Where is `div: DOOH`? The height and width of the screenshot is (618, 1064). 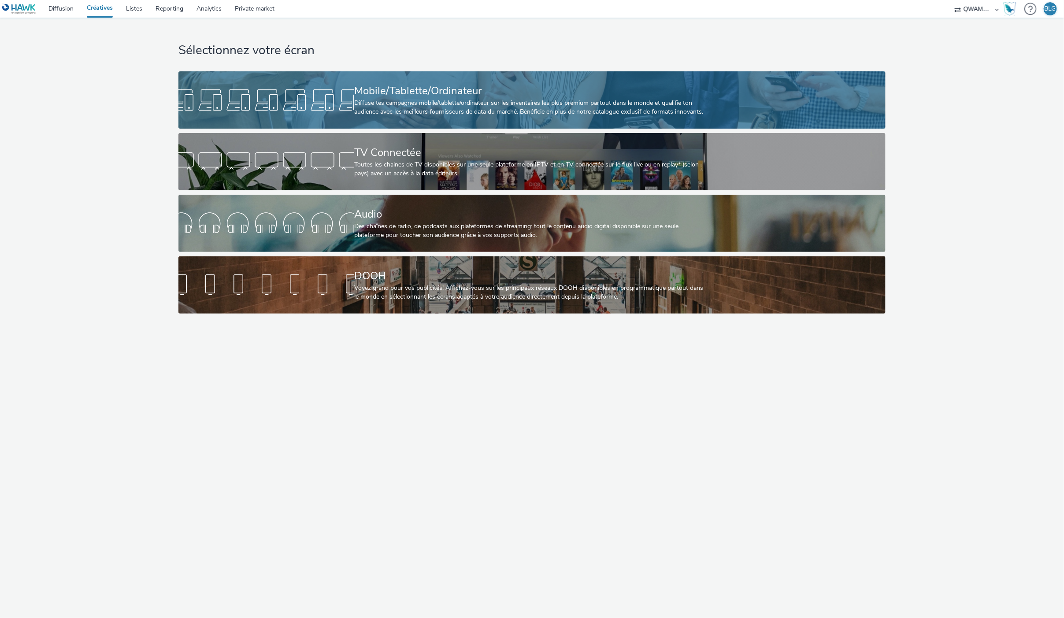
div: DOOH is located at coordinates (530, 276).